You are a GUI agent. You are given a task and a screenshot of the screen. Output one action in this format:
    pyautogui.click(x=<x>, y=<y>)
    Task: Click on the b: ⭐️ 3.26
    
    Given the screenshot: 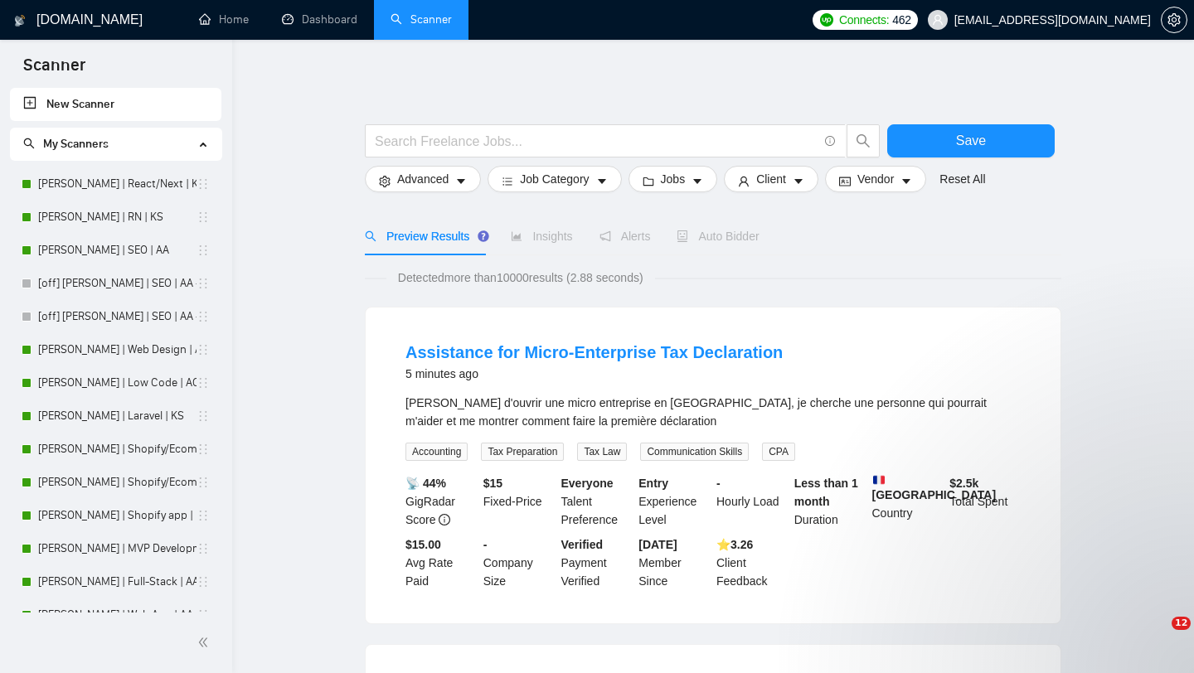 What is the action you would take?
    pyautogui.click(x=735, y=545)
    